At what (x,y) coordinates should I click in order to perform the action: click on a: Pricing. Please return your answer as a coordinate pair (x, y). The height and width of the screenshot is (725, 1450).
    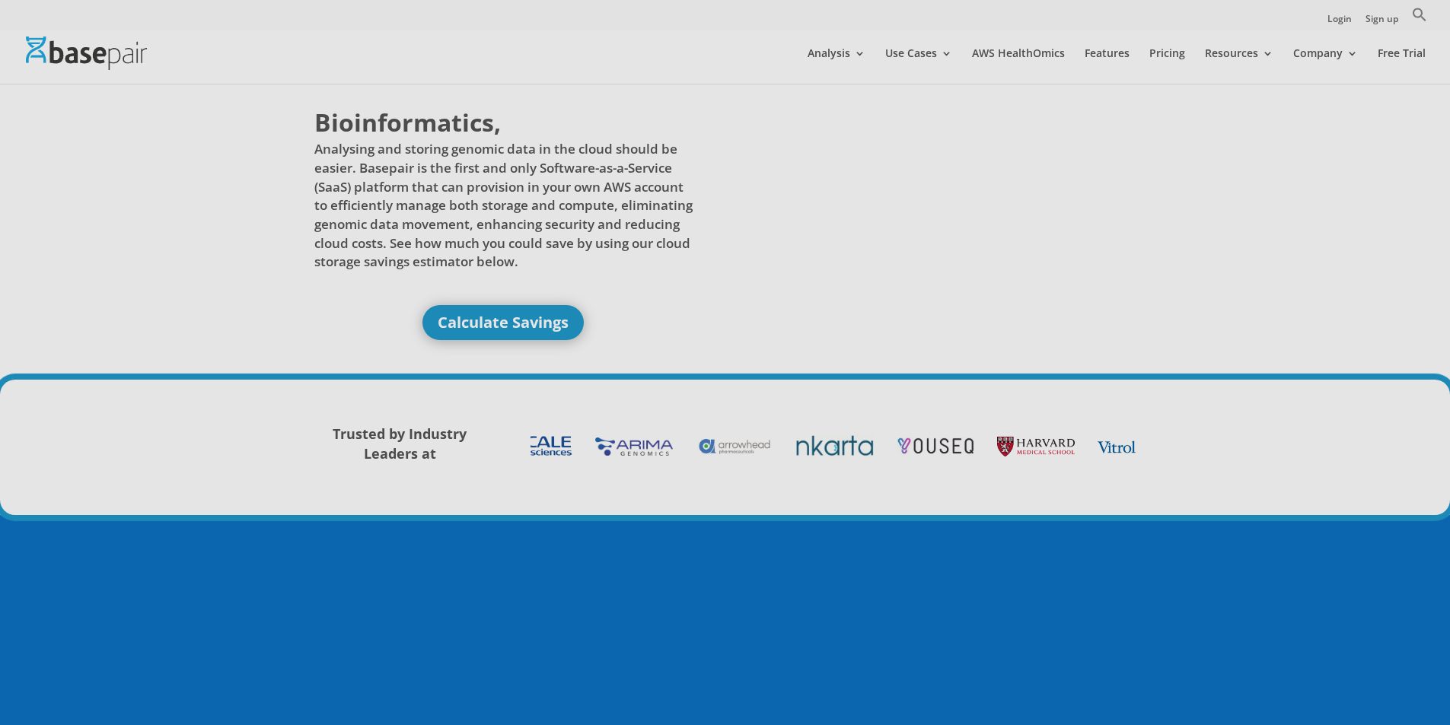
    Looking at the image, I should click on (1167, 65).